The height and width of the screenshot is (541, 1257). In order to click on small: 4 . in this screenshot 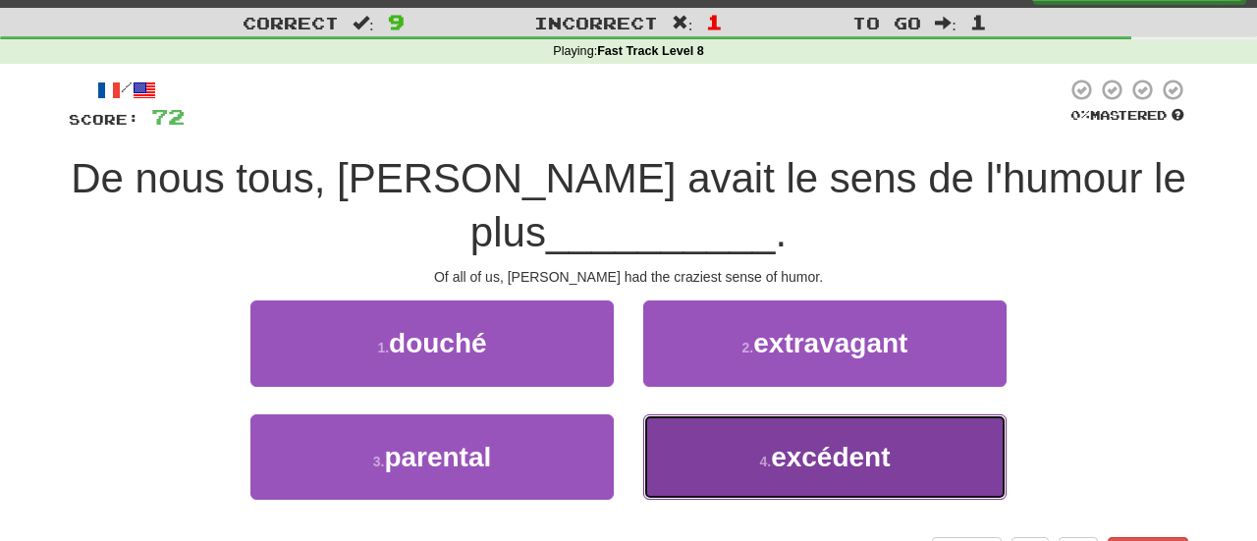, I will do `click(765, 462)`.